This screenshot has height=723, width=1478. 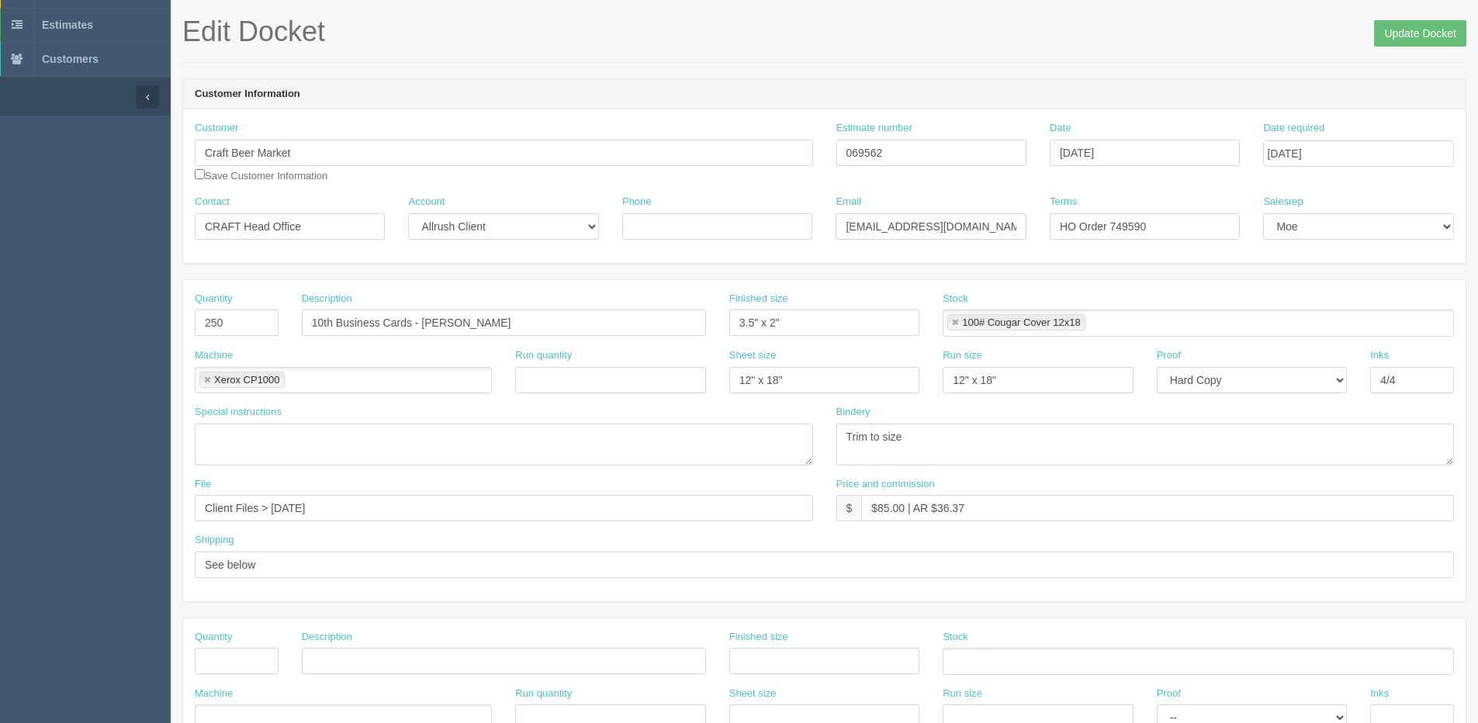 What do you see at coordinates (212, 202) in the screenshot?
I see `label: Contact` at bounding box center [212, 202].